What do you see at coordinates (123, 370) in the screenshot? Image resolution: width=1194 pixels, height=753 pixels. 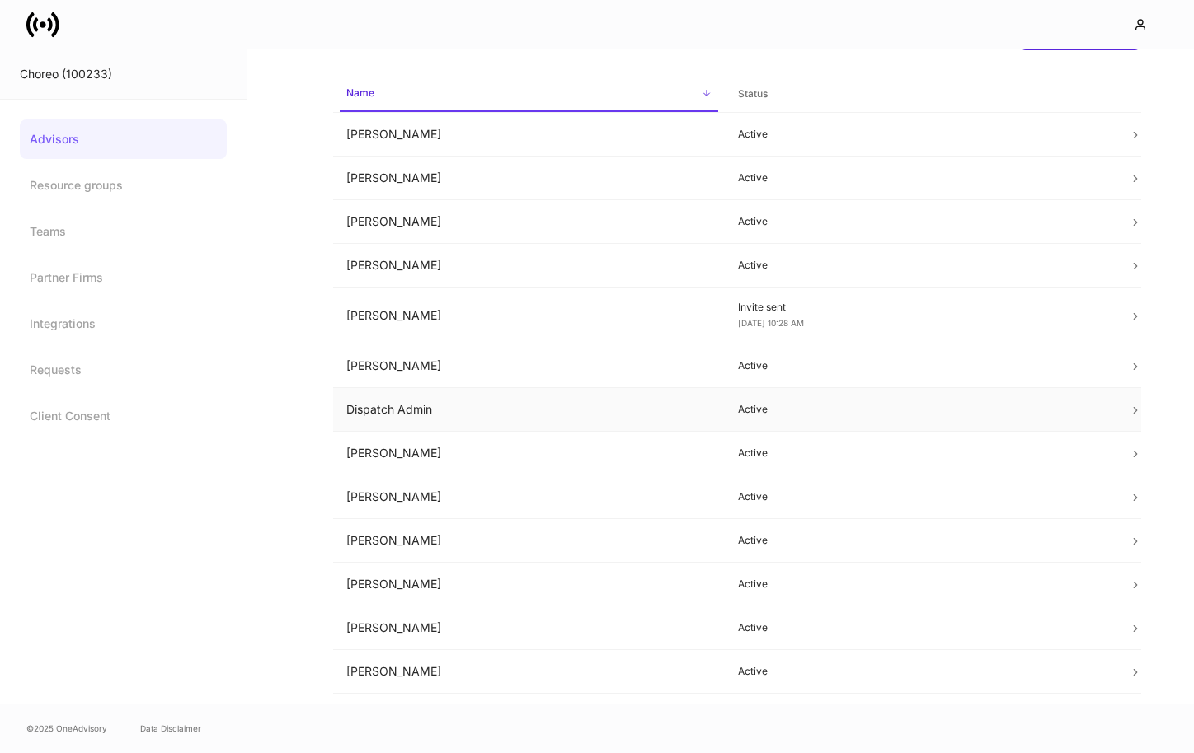 I see `a: Requests` at bounding box center [123, 370].